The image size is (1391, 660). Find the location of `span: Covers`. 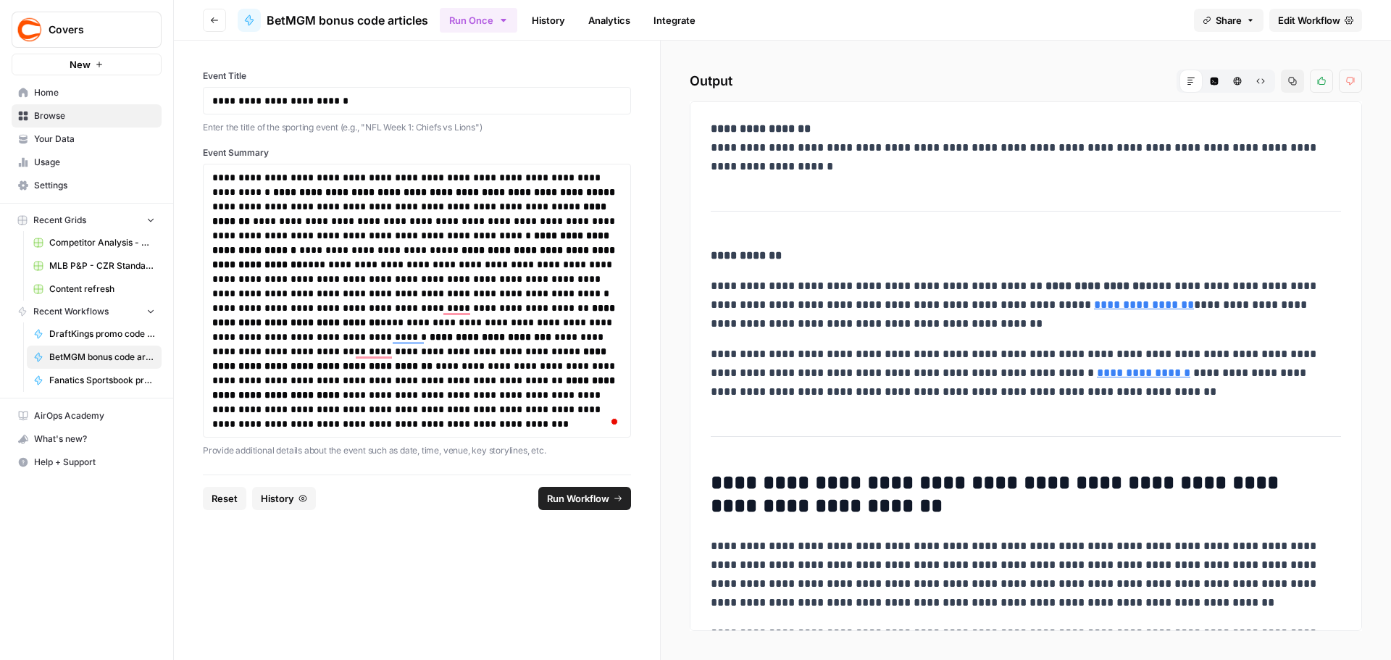

span: Covers is located at coordinates (92, 30).